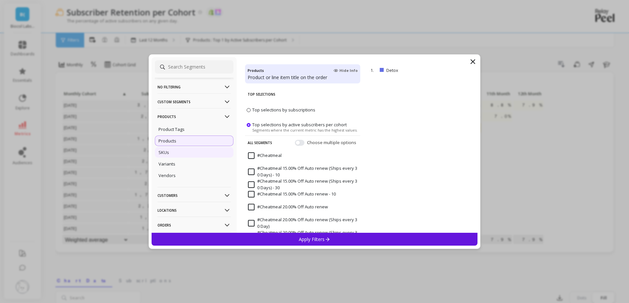 Image resolution: width=629 pixels, height=303 pixels. What do you see at coordinates (194, 225) in the screenshot?
I see `p: Orders` at bounding box center [194, 225].